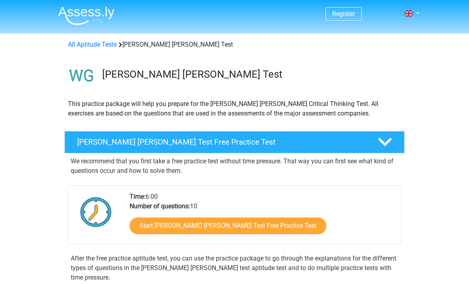  Describe the element at coordinates (92, 44) in the screenshot. I see `a: All Aptitude Tests` at that location.